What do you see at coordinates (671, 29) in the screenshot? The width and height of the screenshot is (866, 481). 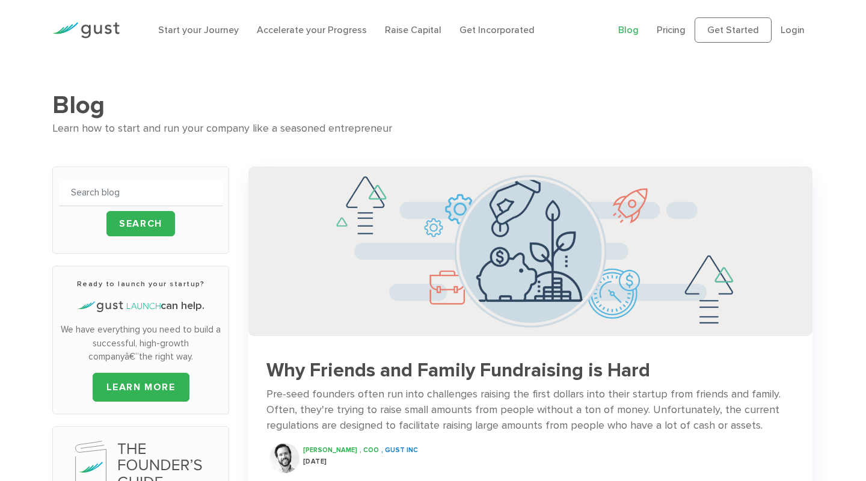 I see `a: Pricing` at bounding box center [671, 29].